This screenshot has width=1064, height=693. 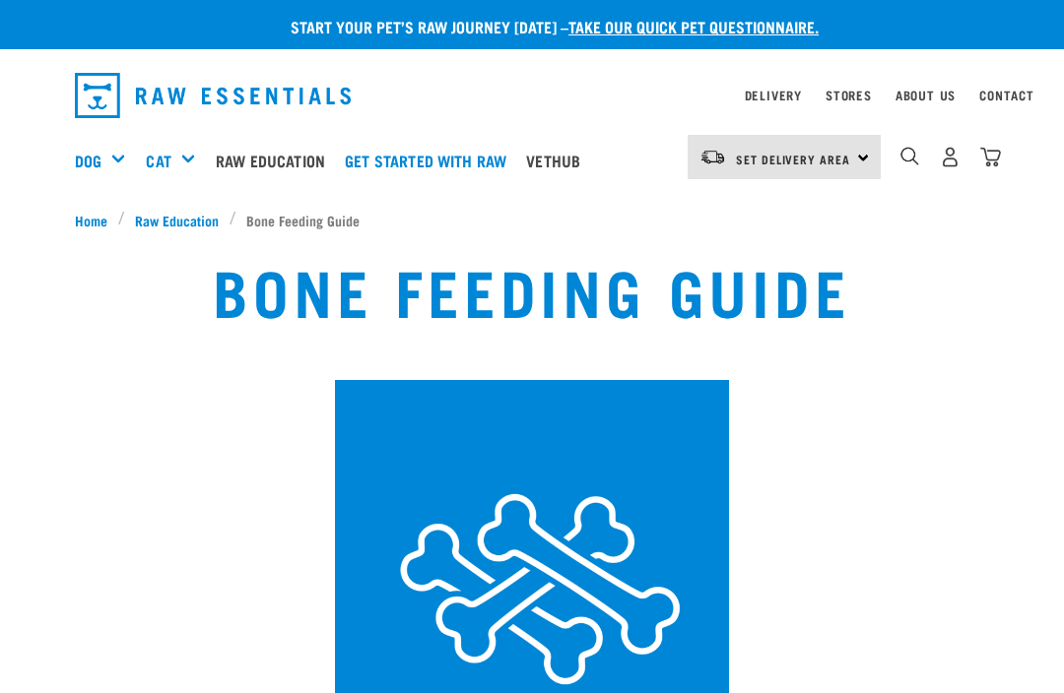 What do you see at coordinates (213, 96) in the screenshot?
I see `img: Raw Essentials Logo` at bounding box center [213, 96].